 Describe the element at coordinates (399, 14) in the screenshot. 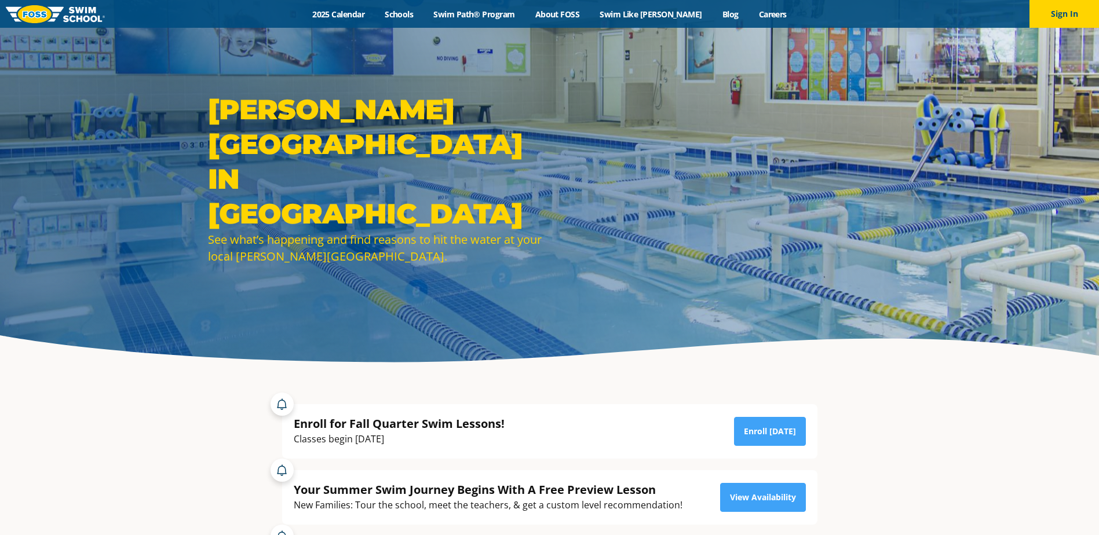

I see `a: Schools` at that location.